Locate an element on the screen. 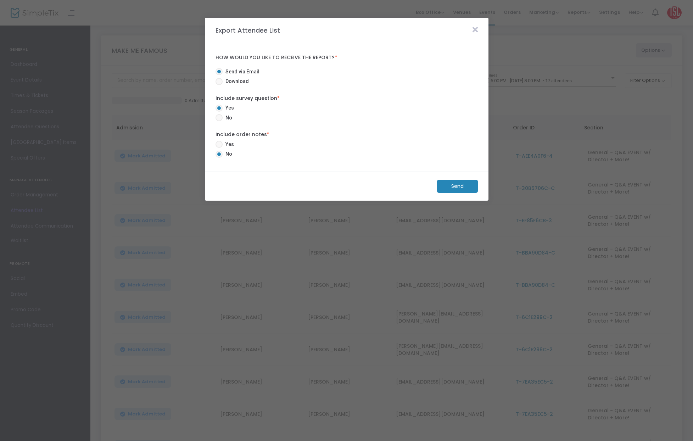 This screenshot has height=441, width=693. span: Send via Email is located at coordinates (241, 72).